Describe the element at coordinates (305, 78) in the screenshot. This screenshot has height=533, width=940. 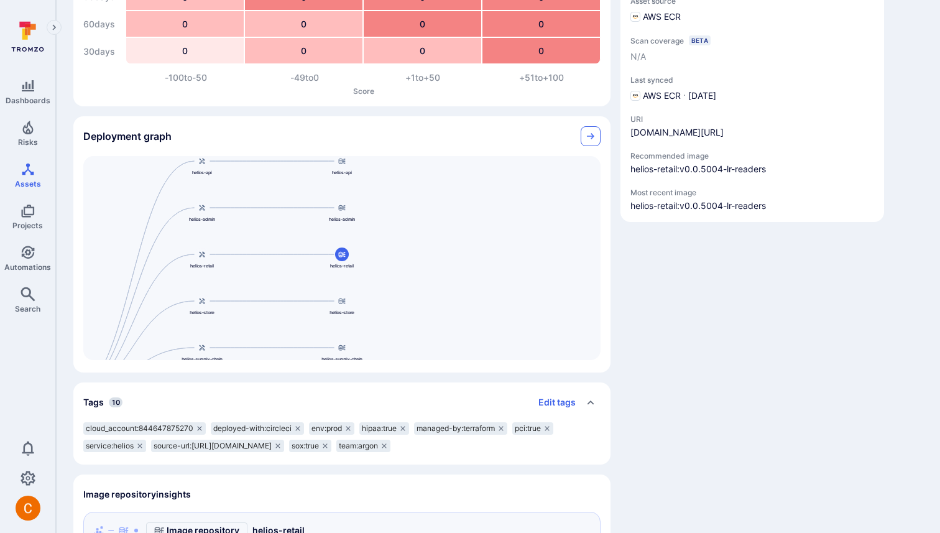
I see `div: -49 to 0` at that location.